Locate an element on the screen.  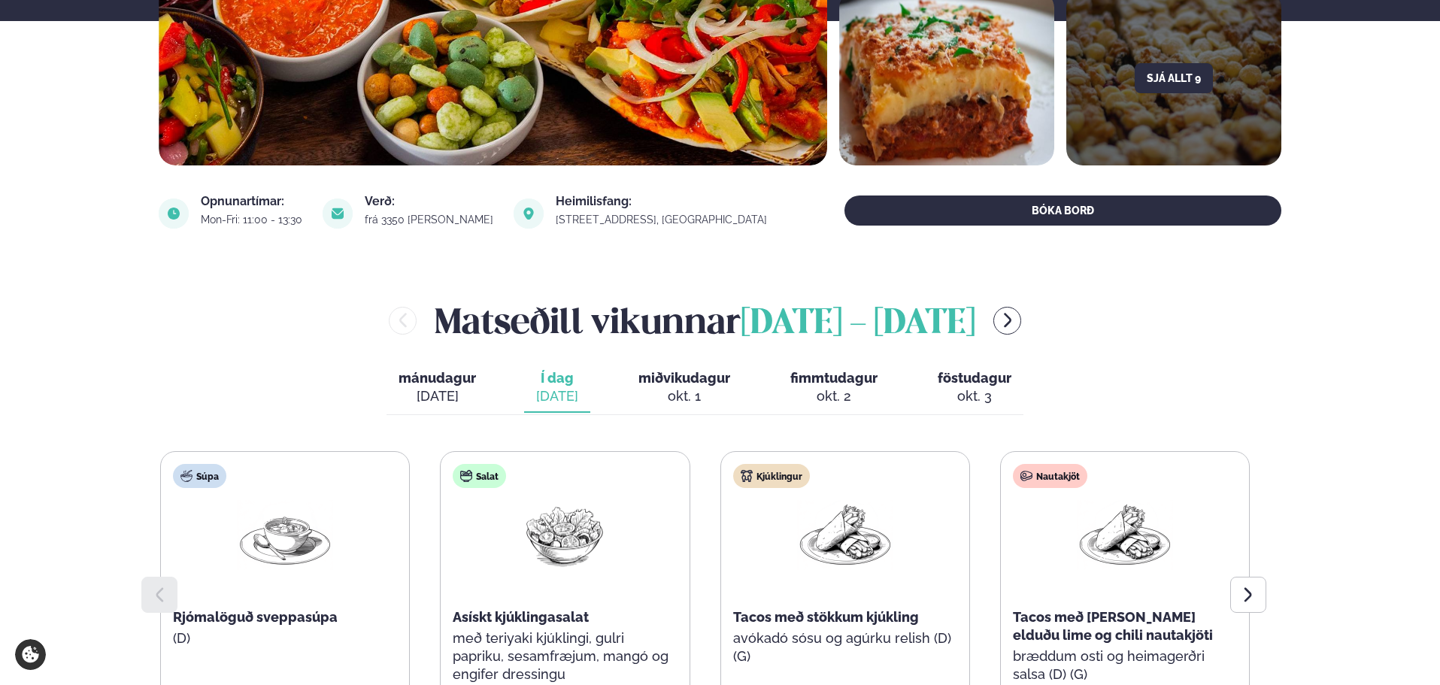
div: Mon-Fri: 11:00 - 13:30 is located at coordinates (253, 220).